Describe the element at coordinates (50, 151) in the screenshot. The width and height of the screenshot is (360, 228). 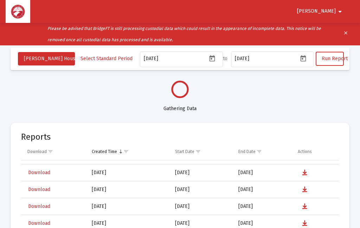
I see `span: Show filter options for column 'Download'` at that location.